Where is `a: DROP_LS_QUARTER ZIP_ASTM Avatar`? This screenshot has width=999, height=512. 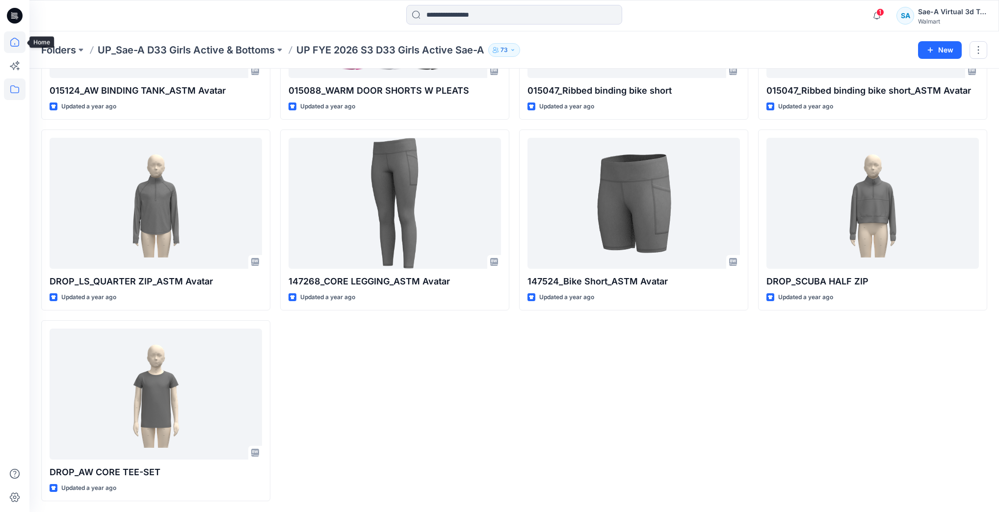
a: DROP_LS_QUARTER ZIP_ASTM Avatar is located at coordinates (155, 203).